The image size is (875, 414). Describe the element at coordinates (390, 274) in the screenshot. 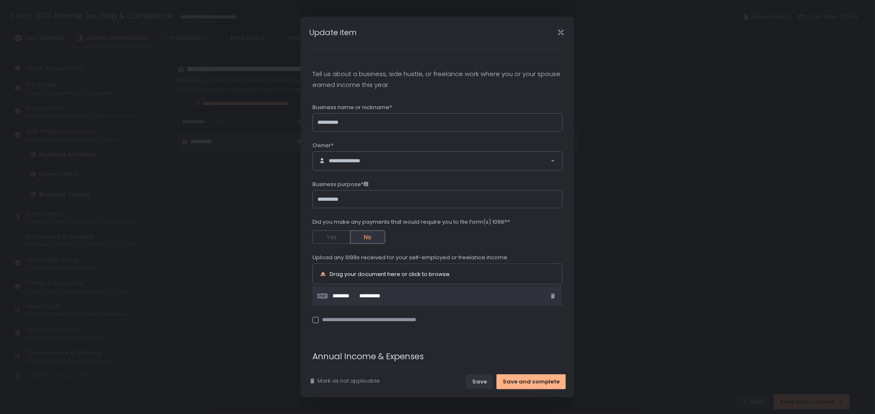

I see `div: Drag your document here or click to browse` at that location.